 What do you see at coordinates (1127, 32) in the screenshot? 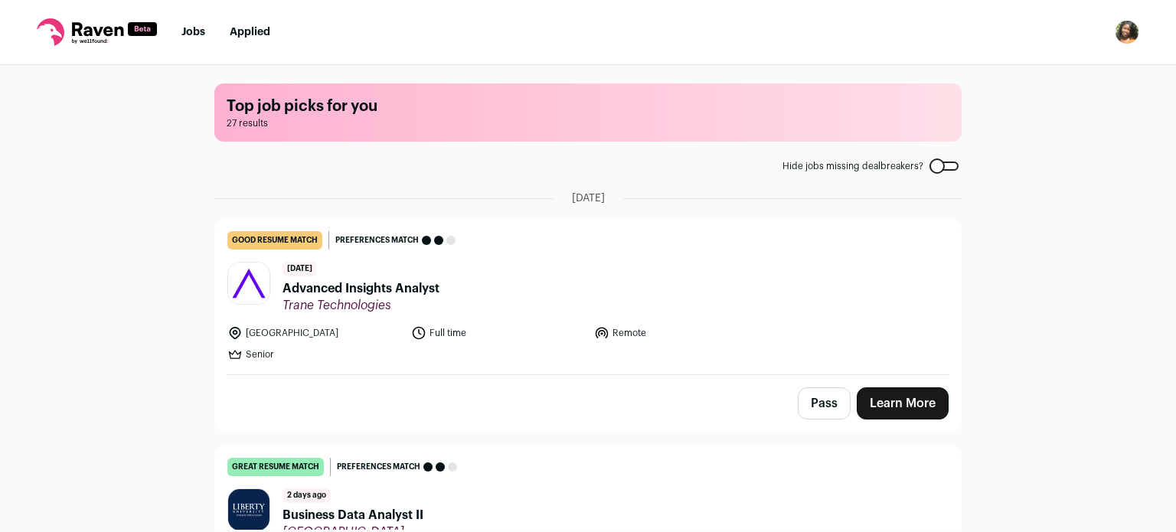
I see `img: 17173030-medium_jpg` at bounding box center [1127, 32].